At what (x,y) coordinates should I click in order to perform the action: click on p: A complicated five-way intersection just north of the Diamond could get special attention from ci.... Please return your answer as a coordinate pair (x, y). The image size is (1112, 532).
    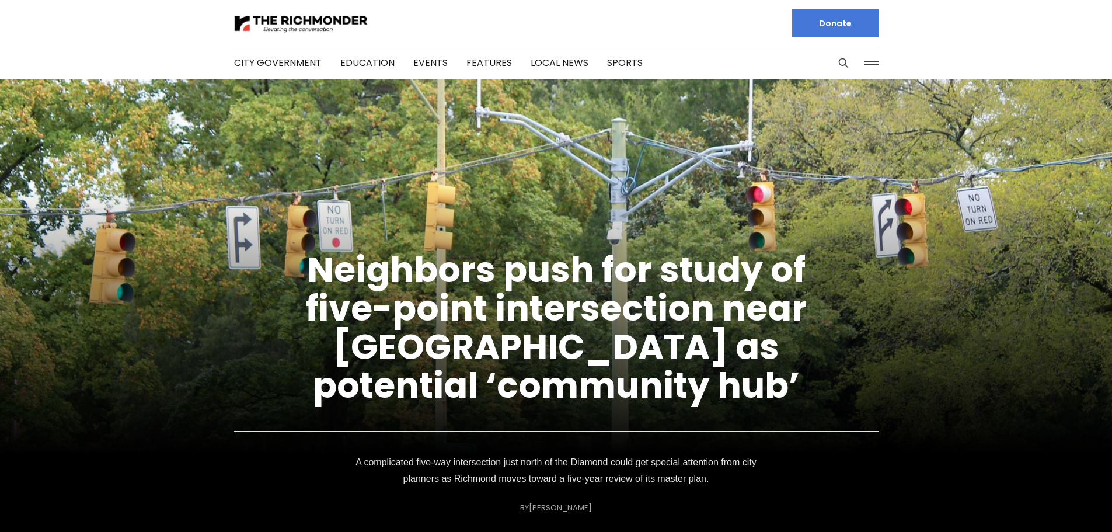
    Looking at the image, I should click on (556, 471).